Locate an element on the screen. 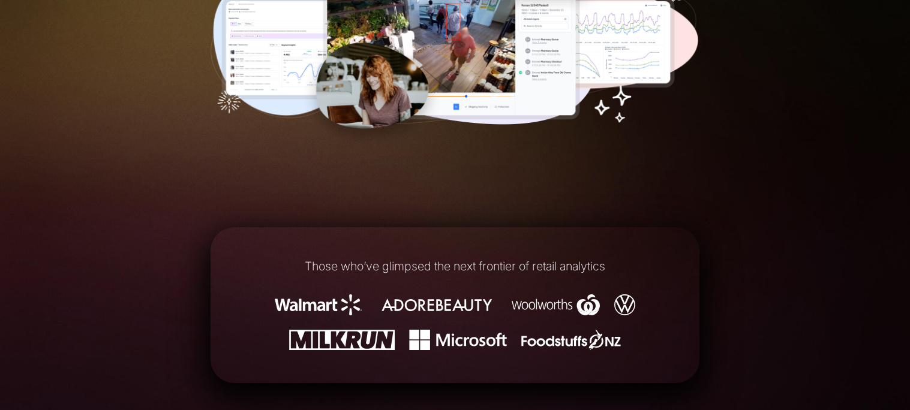 The image size is (910, 410). img: Volkswagen is located at coordinates (624, 305).